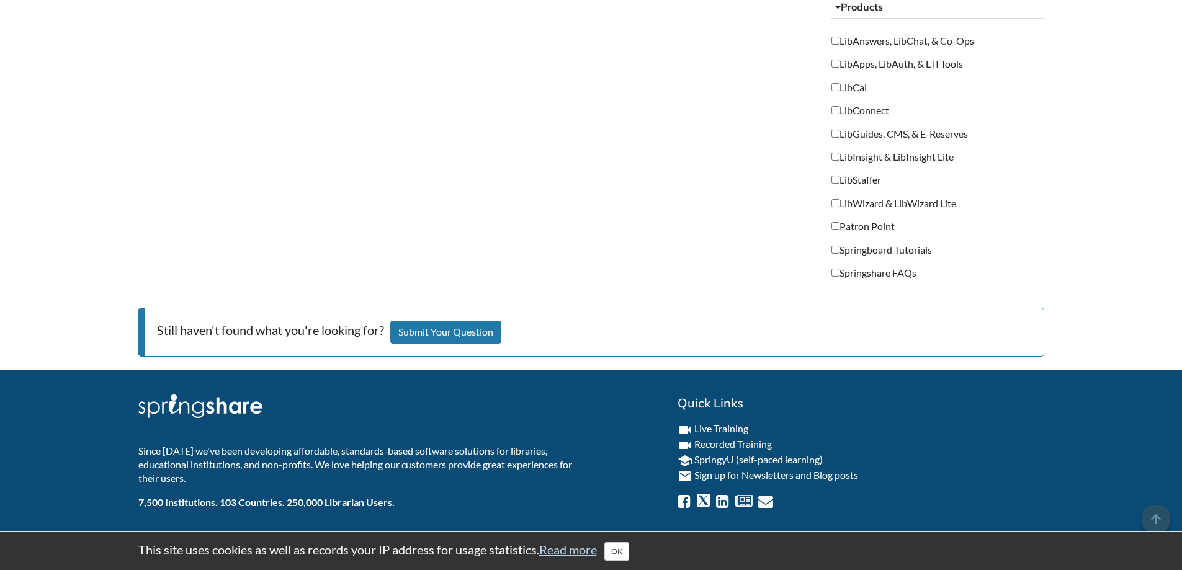  I want to click on input: LibStaffer, so click(835, 179).